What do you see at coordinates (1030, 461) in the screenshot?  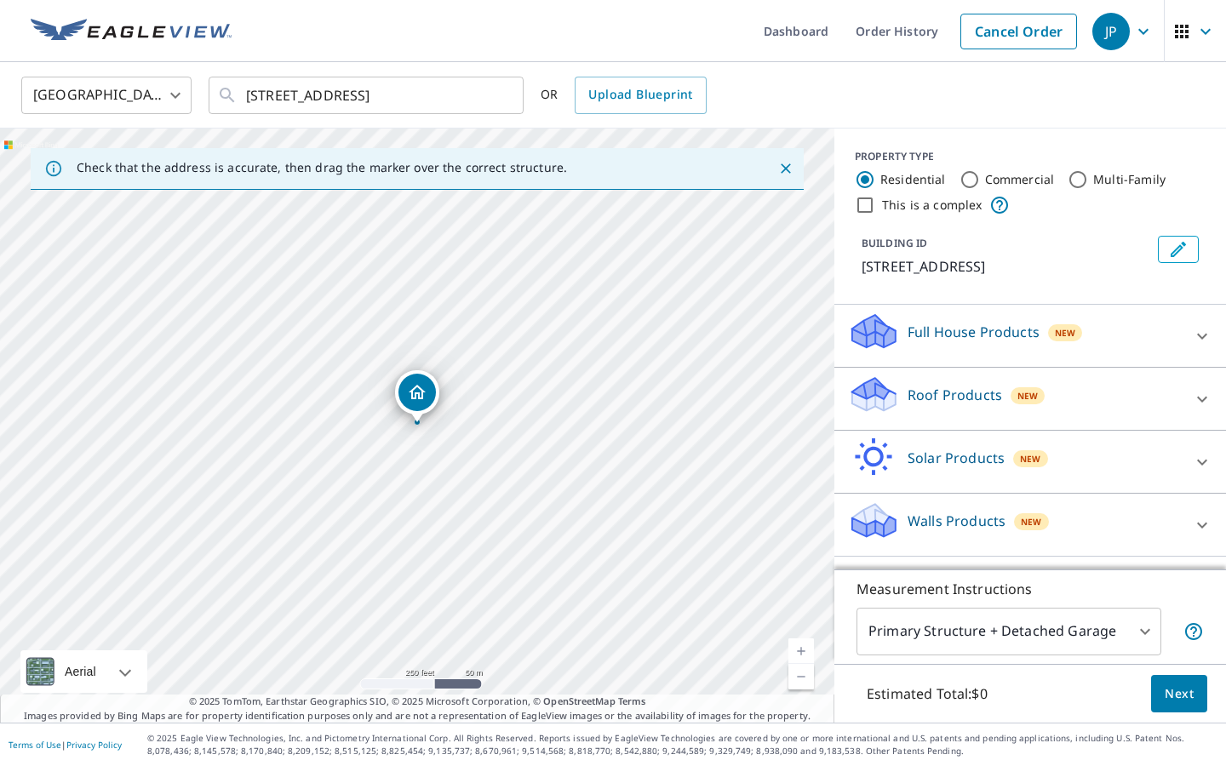 I see `div: Solar ProductsNew` at bounding box center [1030, 461].